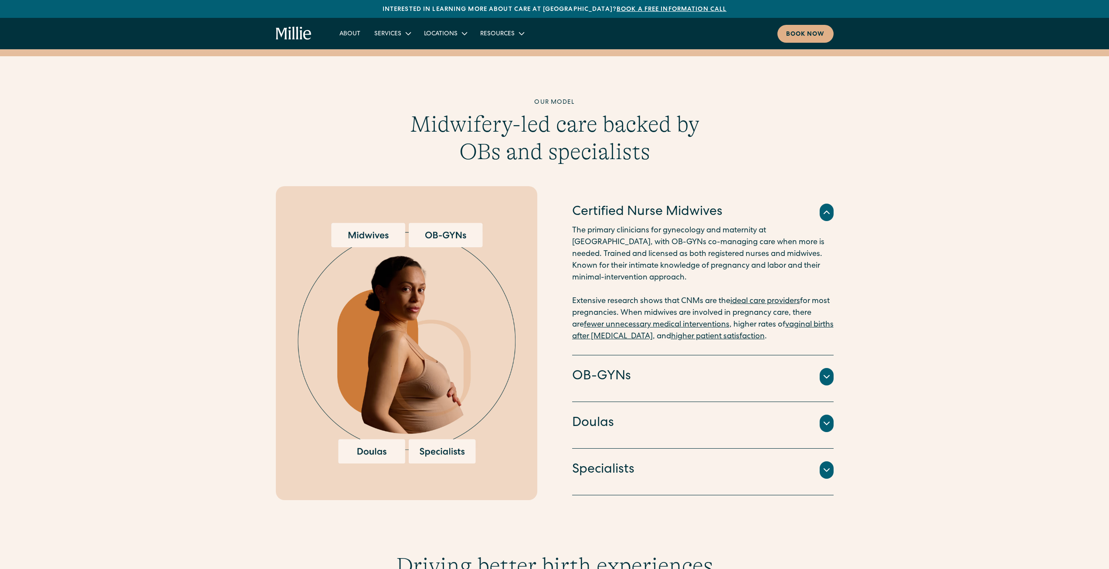  Describe the element at coordinates (805, 34) in the screenshot. I see `a: Book now` at that location.